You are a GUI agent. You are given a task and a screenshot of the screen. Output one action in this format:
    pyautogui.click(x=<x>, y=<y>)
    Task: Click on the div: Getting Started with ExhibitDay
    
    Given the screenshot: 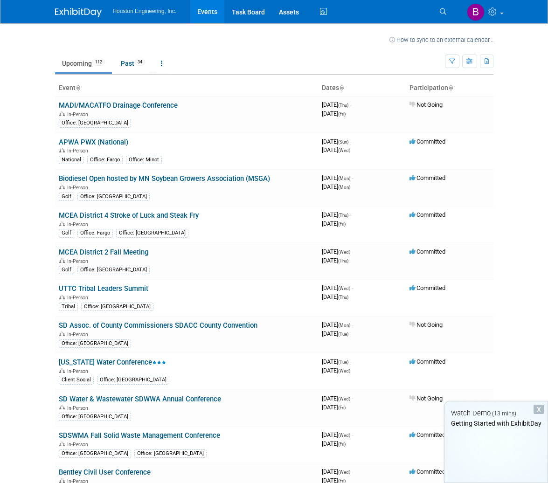 What is the action you would take?
    pyautogui.click(x=496, y=424)
    